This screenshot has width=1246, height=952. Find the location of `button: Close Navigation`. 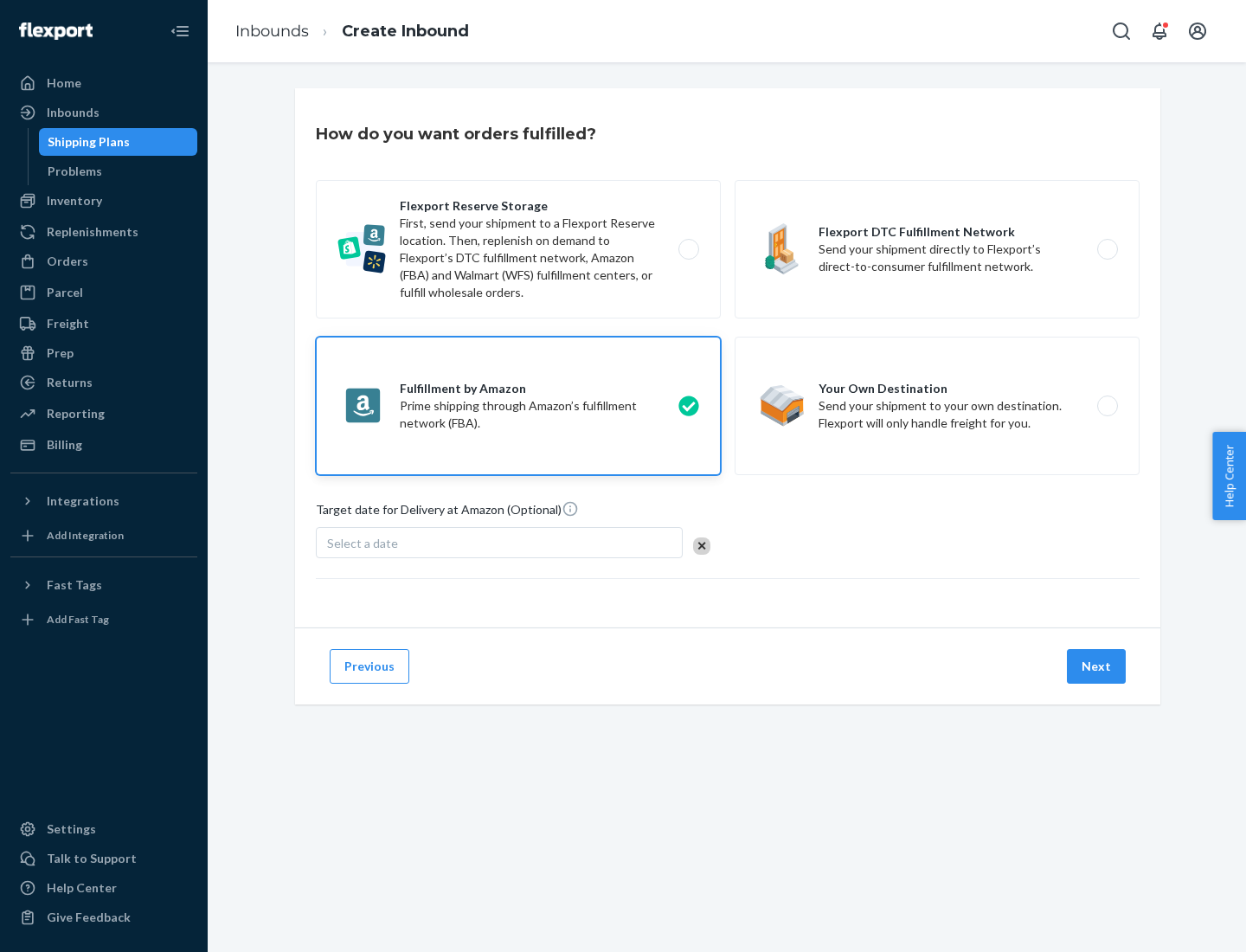

button: Close Navigation is located at coordinates (180, 31).